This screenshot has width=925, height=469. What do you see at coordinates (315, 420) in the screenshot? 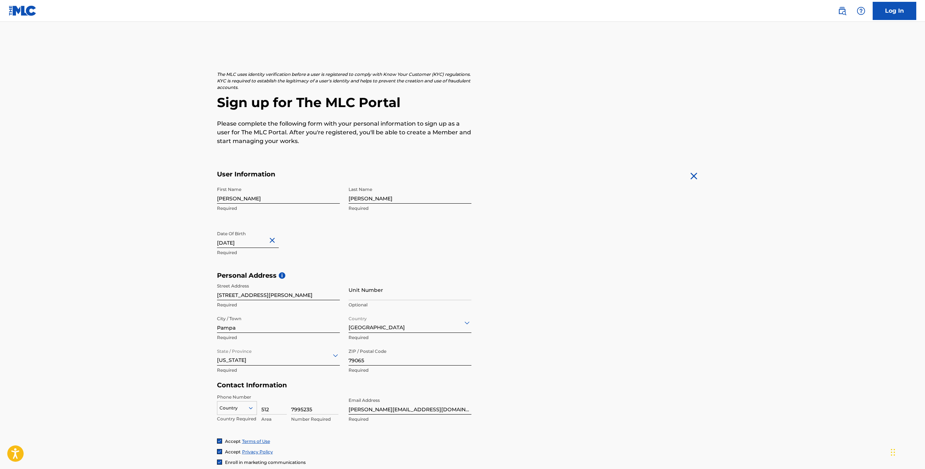
I see `p: Number Required` at bounding box center [315, 420].